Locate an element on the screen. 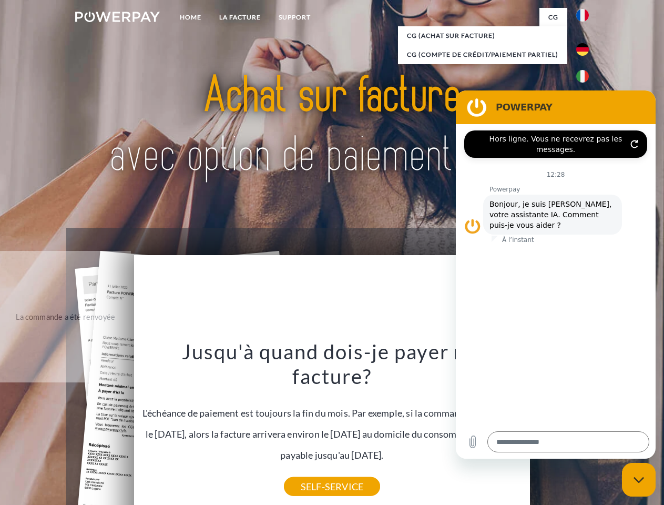 The width and height of the screenshot is (664, 505). button: Charger un fichier is located at coordinates (17, 351).